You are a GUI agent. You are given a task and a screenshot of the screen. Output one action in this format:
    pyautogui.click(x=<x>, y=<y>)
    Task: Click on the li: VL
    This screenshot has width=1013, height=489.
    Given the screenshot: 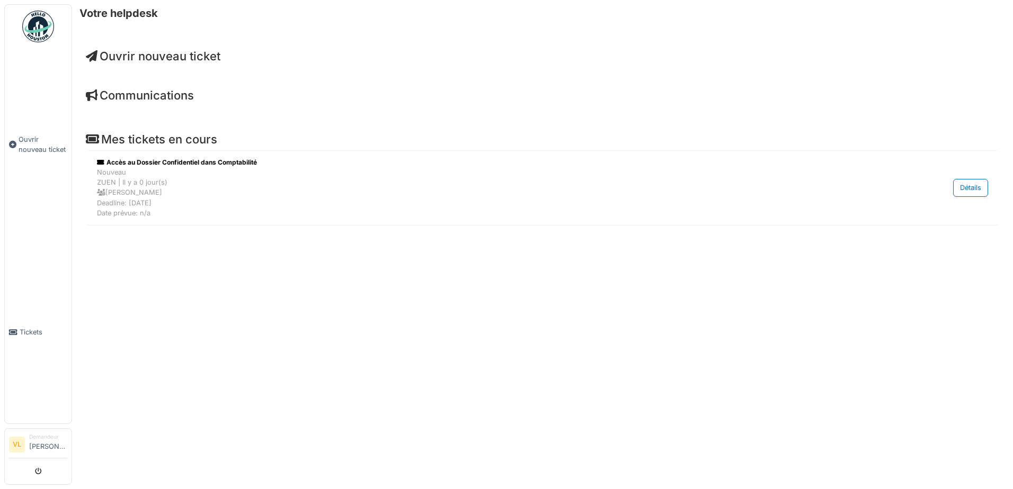 What is the action you would take?
    pyautogui.click(x=17, y=445)
    